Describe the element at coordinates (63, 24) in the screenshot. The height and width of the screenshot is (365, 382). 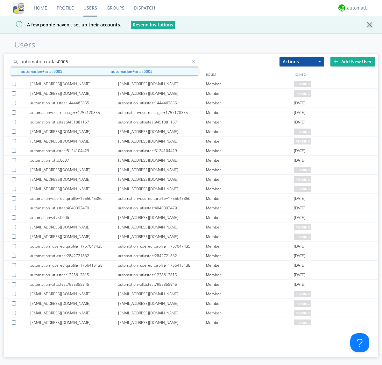
I see `span: A few people haven't set up their accounts.` at that location.